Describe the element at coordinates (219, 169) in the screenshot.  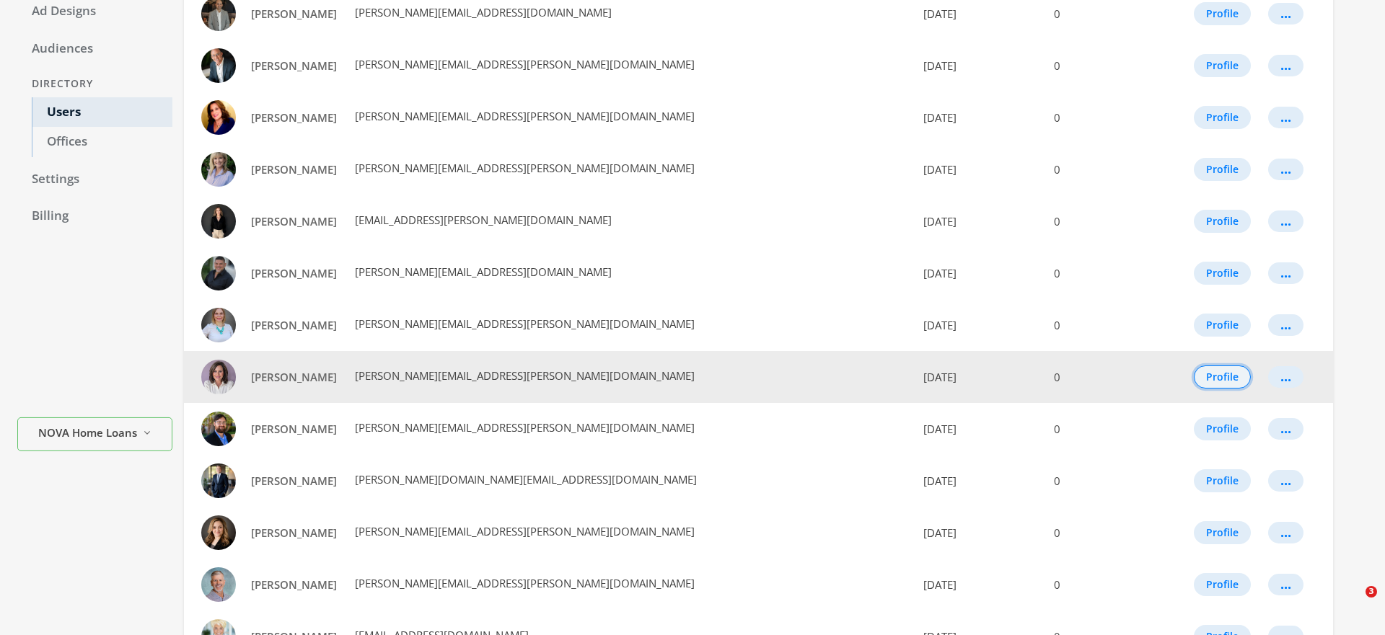
I see `img: Robin Loomis profile` at that location.